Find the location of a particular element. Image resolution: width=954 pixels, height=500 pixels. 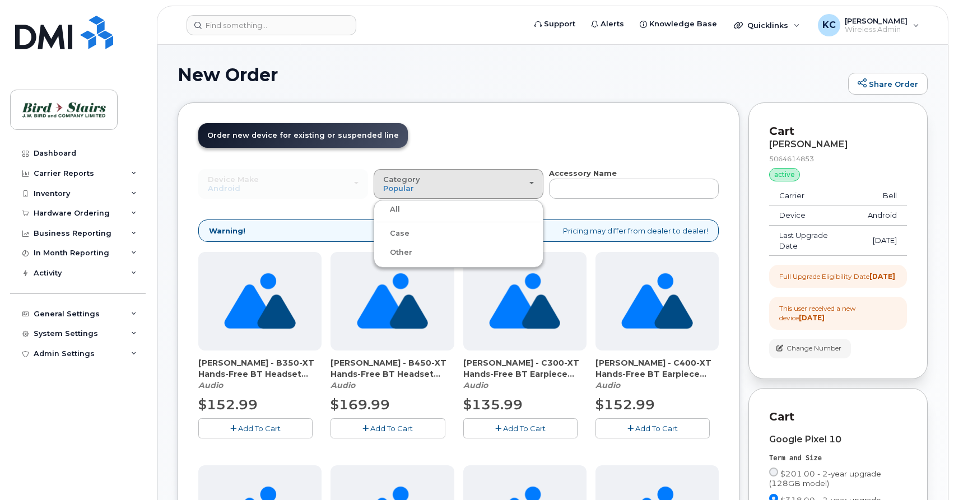

div: Parrott - B450-XT Hands-Free BT Headset (86887) is located at coordinates (392, 374).